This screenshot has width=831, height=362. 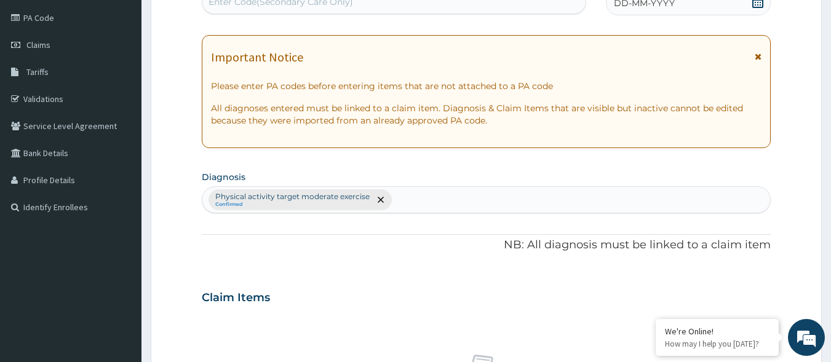 I want to click on span: Claims, so click(x=38, y=45).